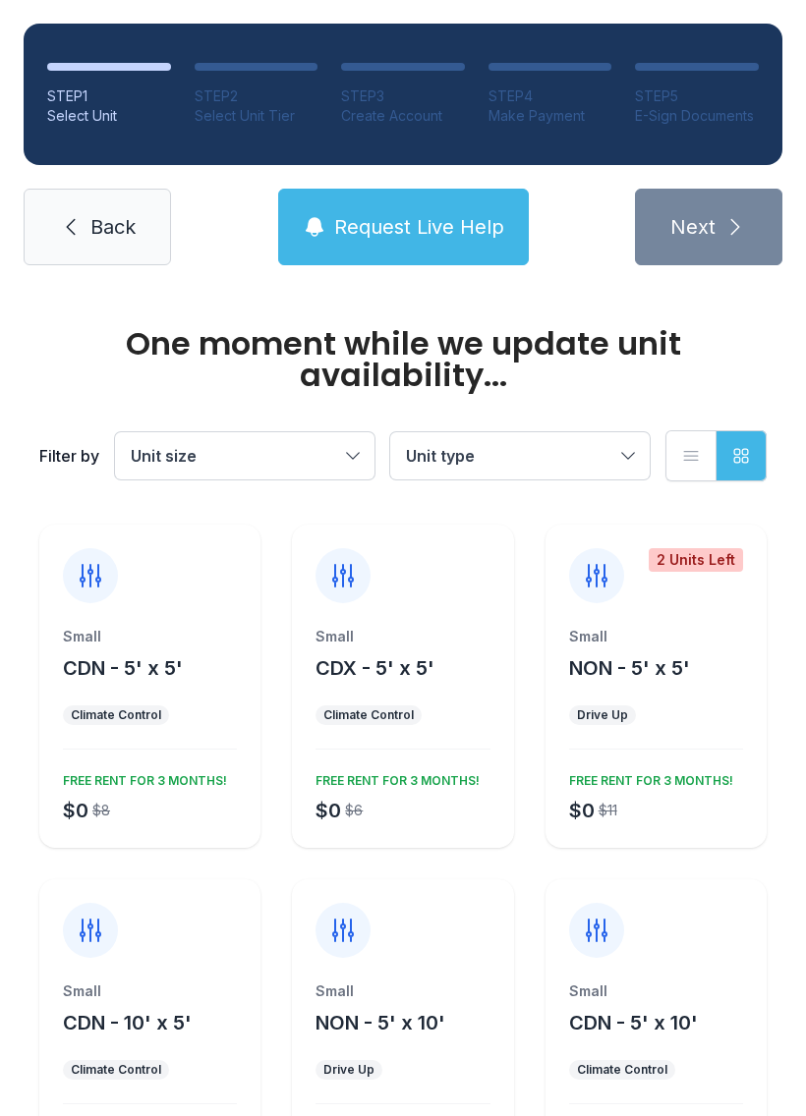  Describe the element at coordinates (380, 1023) in the screenshot. I see `button: NON - 5' x 10'` at that location.